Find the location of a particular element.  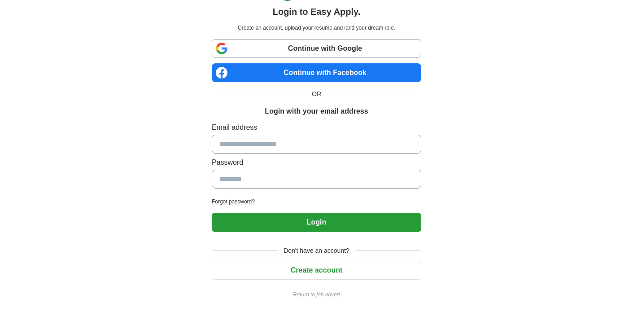

p: Create an account, upload your resume and land your dream role. is located at coordinates (316, 28).